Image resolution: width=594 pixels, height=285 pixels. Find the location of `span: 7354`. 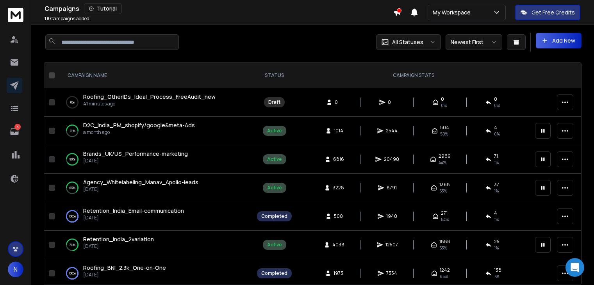

span: 7354 is located at coordinates (392, 273).